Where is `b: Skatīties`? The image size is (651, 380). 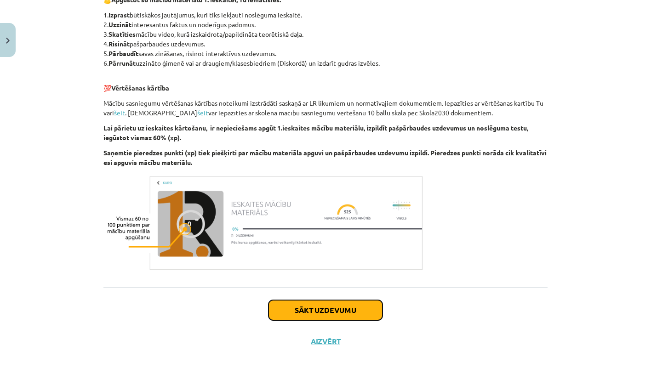 b: Skatīties is located at coordinates (122, 34).